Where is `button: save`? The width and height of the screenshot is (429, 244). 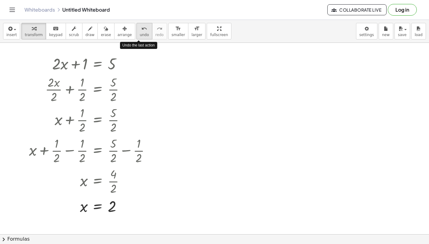
button: save is located at coordinates (402, 31).